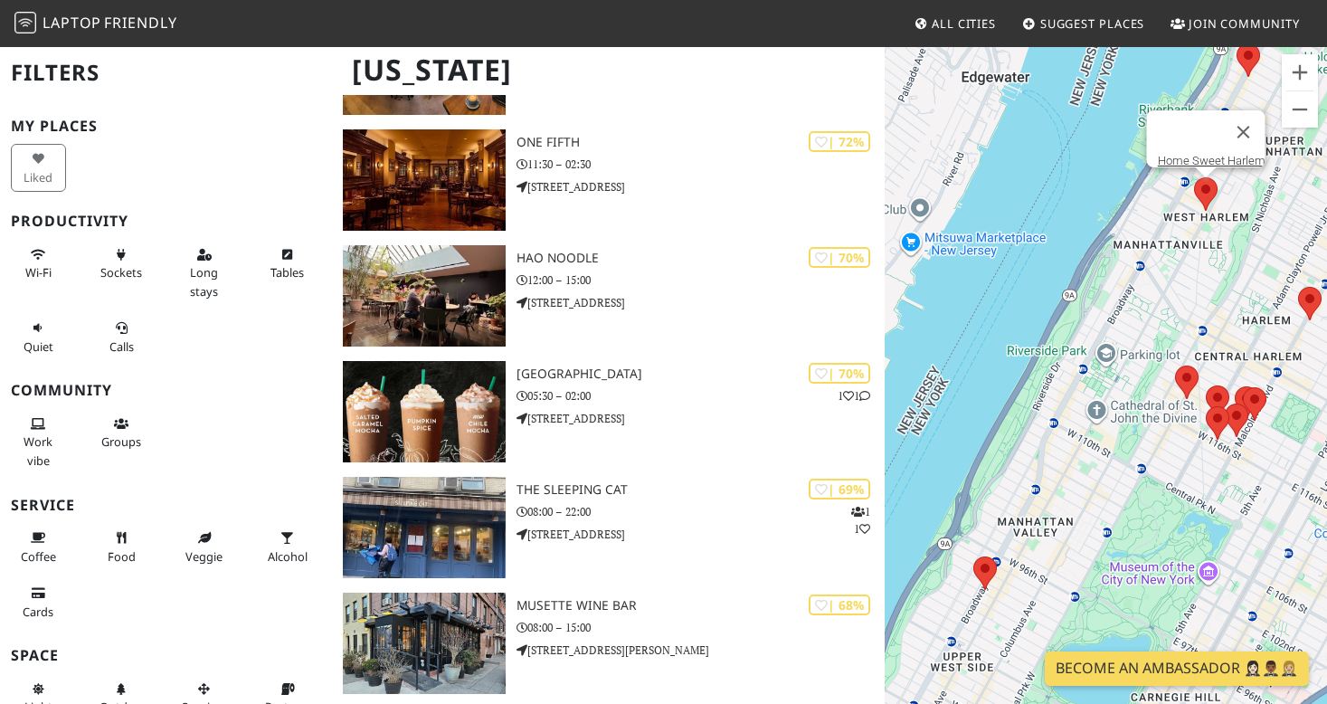 The height and width of the screenshot is (704, 1327). What do you see at coordinates (38, 441) in the screenshot?
I see `button: Work vibe` at bounding box center [38, 441].